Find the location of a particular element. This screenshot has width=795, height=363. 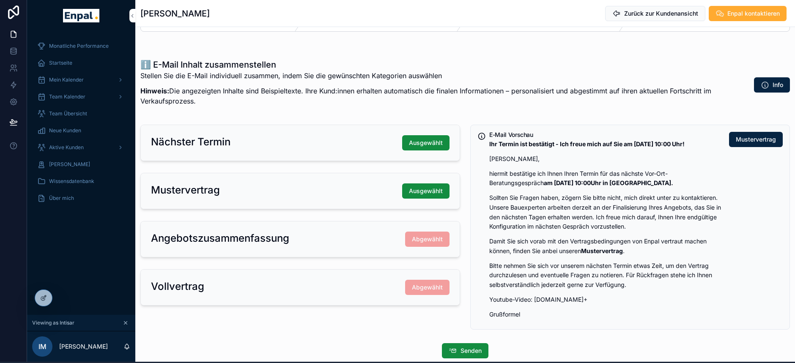

span: Info is located at coordinates (777, 85).